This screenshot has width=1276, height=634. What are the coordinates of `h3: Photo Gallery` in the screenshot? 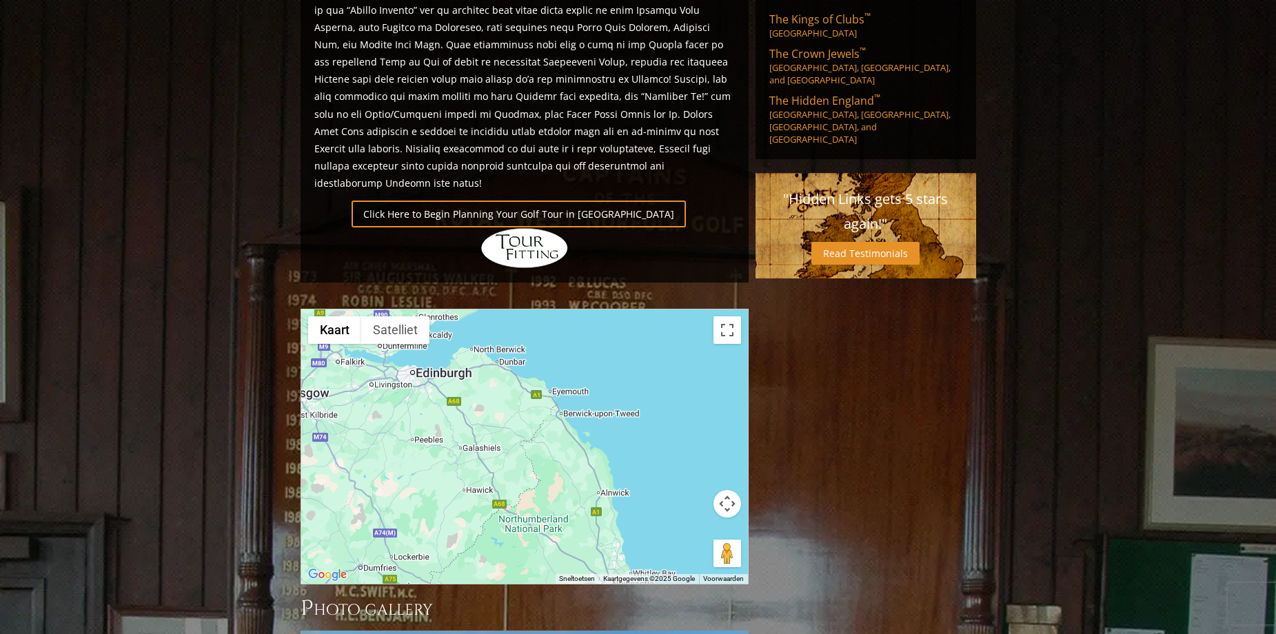 It's located at (524, 608).